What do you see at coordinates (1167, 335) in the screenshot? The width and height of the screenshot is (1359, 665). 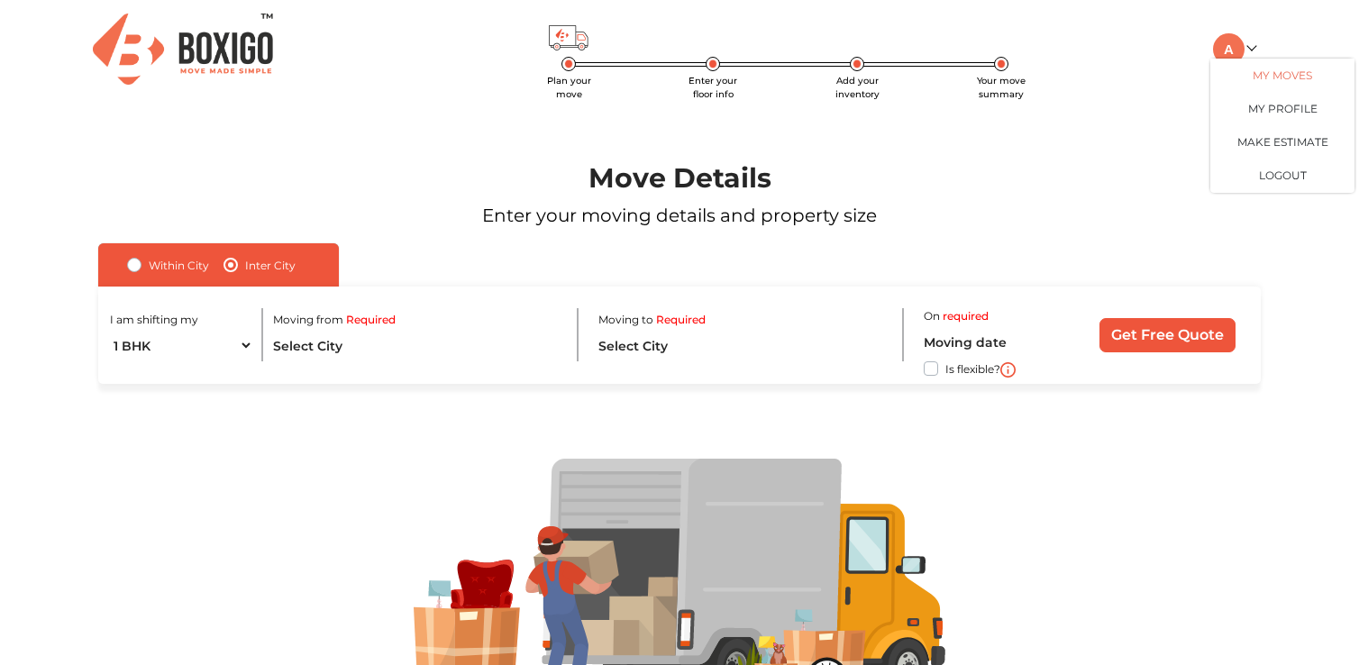 I see `input: Get Free Quote` at bounding box center [1167, 335].